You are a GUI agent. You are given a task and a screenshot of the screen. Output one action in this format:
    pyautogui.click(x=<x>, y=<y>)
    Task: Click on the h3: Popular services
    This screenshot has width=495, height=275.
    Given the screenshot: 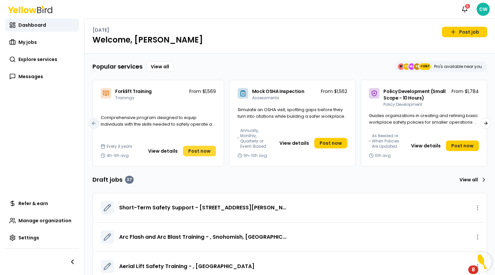 What is the action you would take?
    pyautogui.click(x=118, y=67)
    